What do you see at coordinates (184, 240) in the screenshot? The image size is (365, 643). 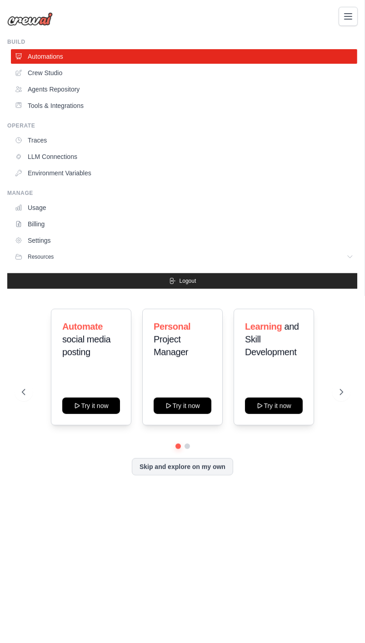 I see `a: Settings` at bounding box center [184, 240].